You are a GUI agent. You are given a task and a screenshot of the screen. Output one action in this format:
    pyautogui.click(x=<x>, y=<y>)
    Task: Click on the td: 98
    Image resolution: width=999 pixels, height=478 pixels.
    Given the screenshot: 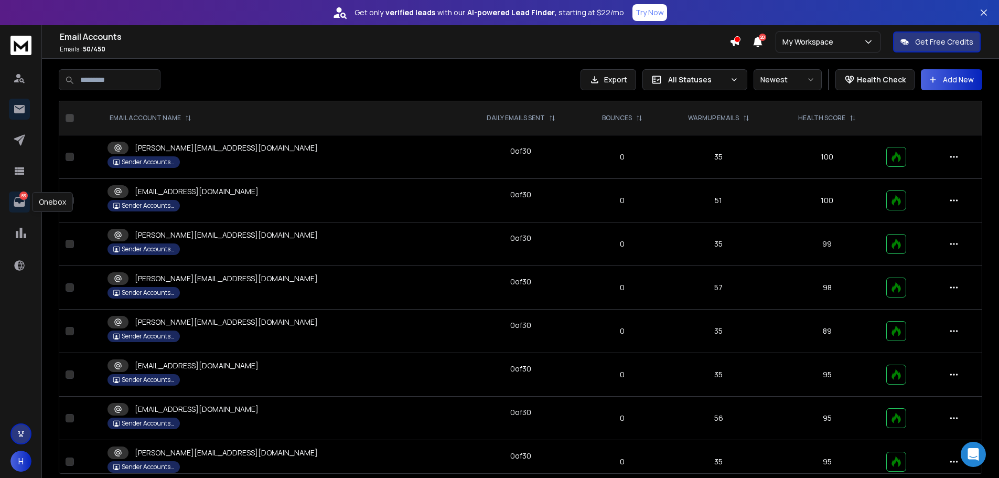 What is the action you would take?
    pyautogui.click(x=827, y=287)
    